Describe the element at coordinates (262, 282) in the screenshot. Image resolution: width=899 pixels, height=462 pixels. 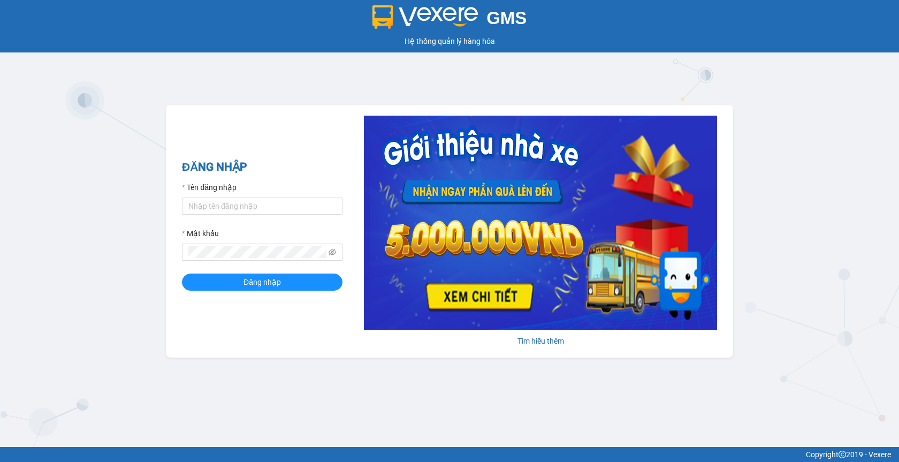
I see `span: Đăng nhập` at that location.